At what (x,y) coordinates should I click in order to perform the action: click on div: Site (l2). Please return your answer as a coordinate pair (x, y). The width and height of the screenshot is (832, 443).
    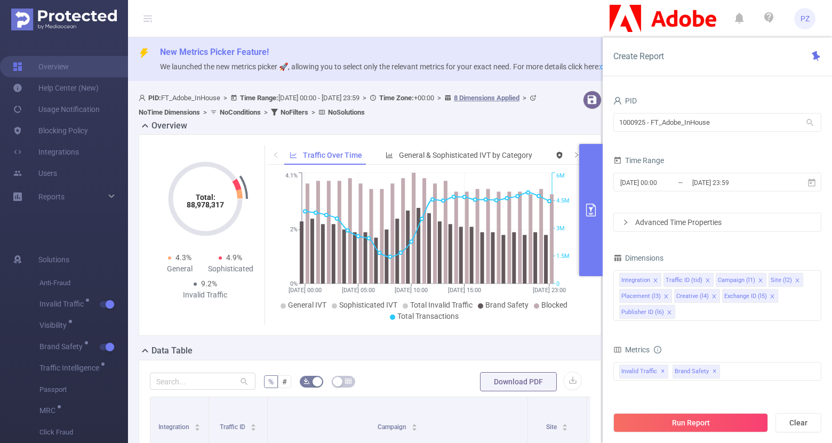
    Looking at the image, I should click on (781, 280).